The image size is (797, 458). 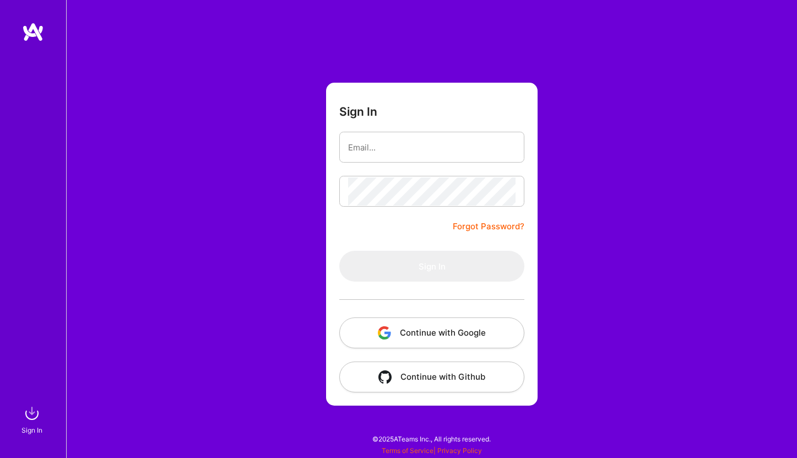 I want to click on button: Continue with Github, so click(x=432, y=377).